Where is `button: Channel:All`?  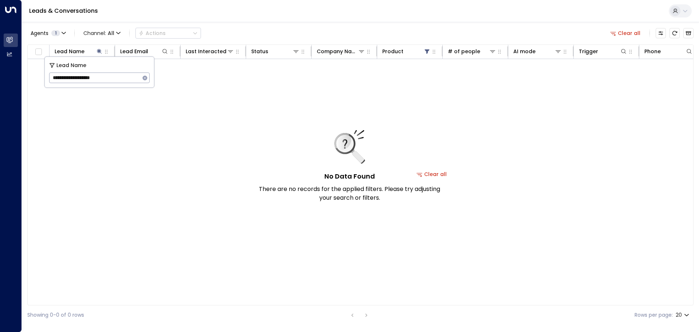
button: Channel:All is located at coordinates (102, 33).